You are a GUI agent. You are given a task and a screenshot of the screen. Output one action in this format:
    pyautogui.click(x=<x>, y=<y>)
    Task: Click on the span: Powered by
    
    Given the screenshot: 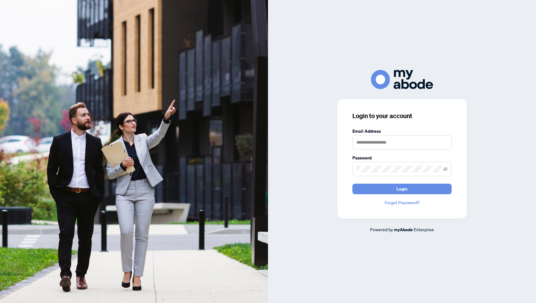 What is the action you would take?
    pyautogui.click(x=382, y=229)
    